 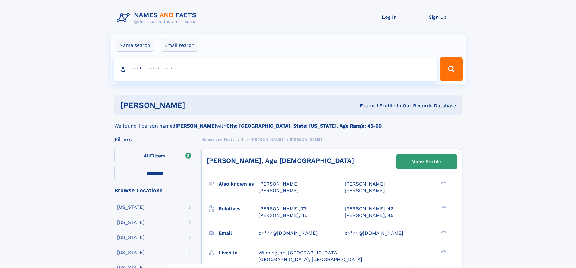 I want to click on label: Email search, so click(x=179, y=45).